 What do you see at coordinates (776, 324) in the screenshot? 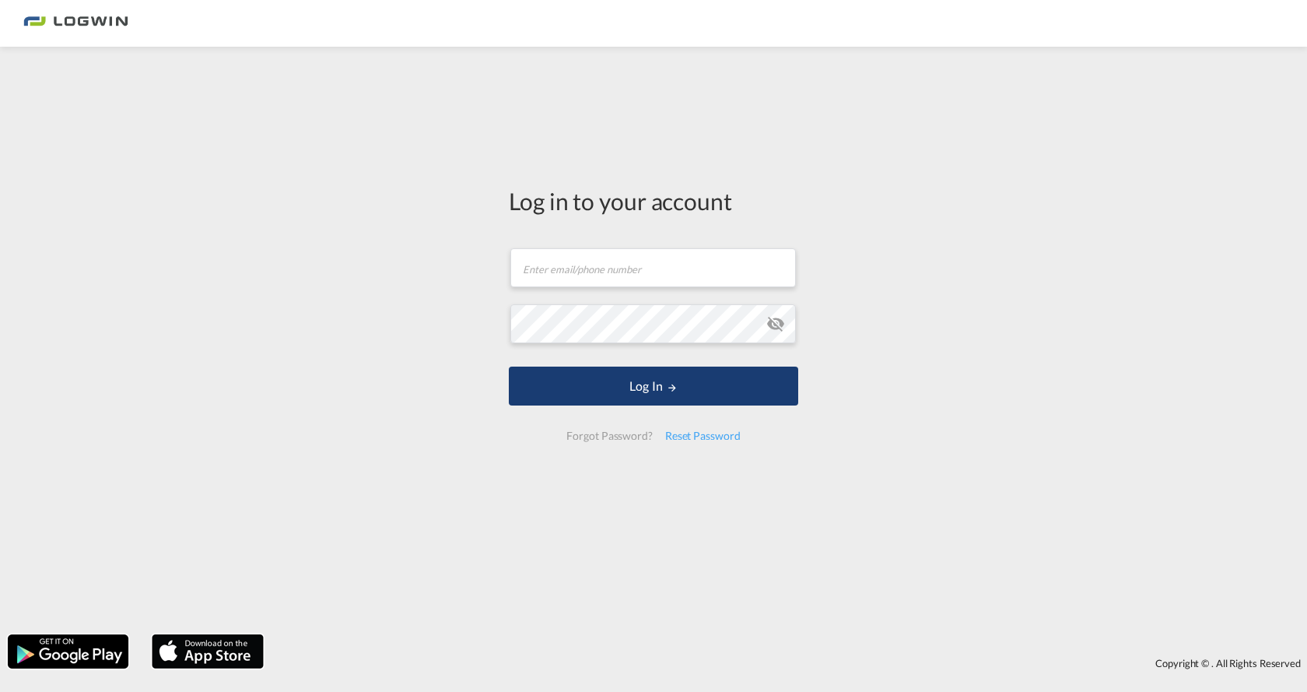
I see `md-icon: icon-eye-off` at bounding box center [776, 324].